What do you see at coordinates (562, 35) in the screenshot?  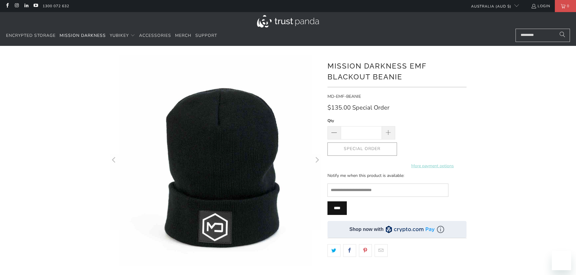 I see `button: Search` at bounding box center [562, 35].